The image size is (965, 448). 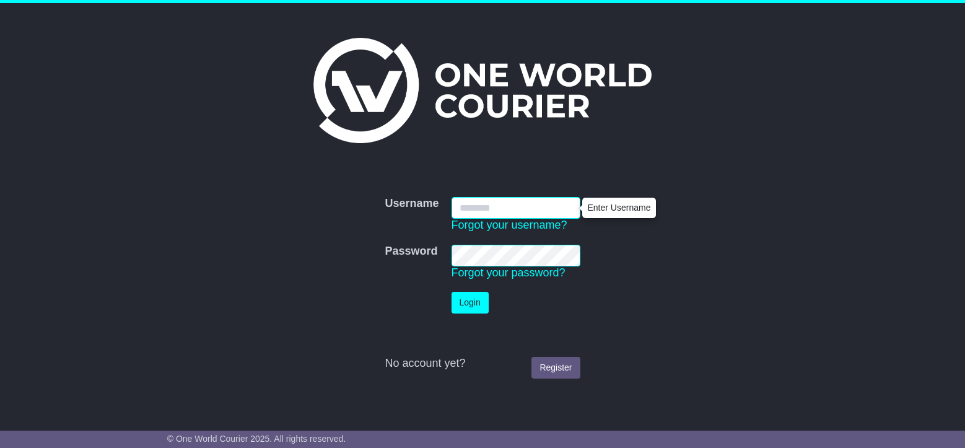 What do you see at coordinates (410, 251) in the screenshot?
I see `label: Password` at bounding box center [410, 251].